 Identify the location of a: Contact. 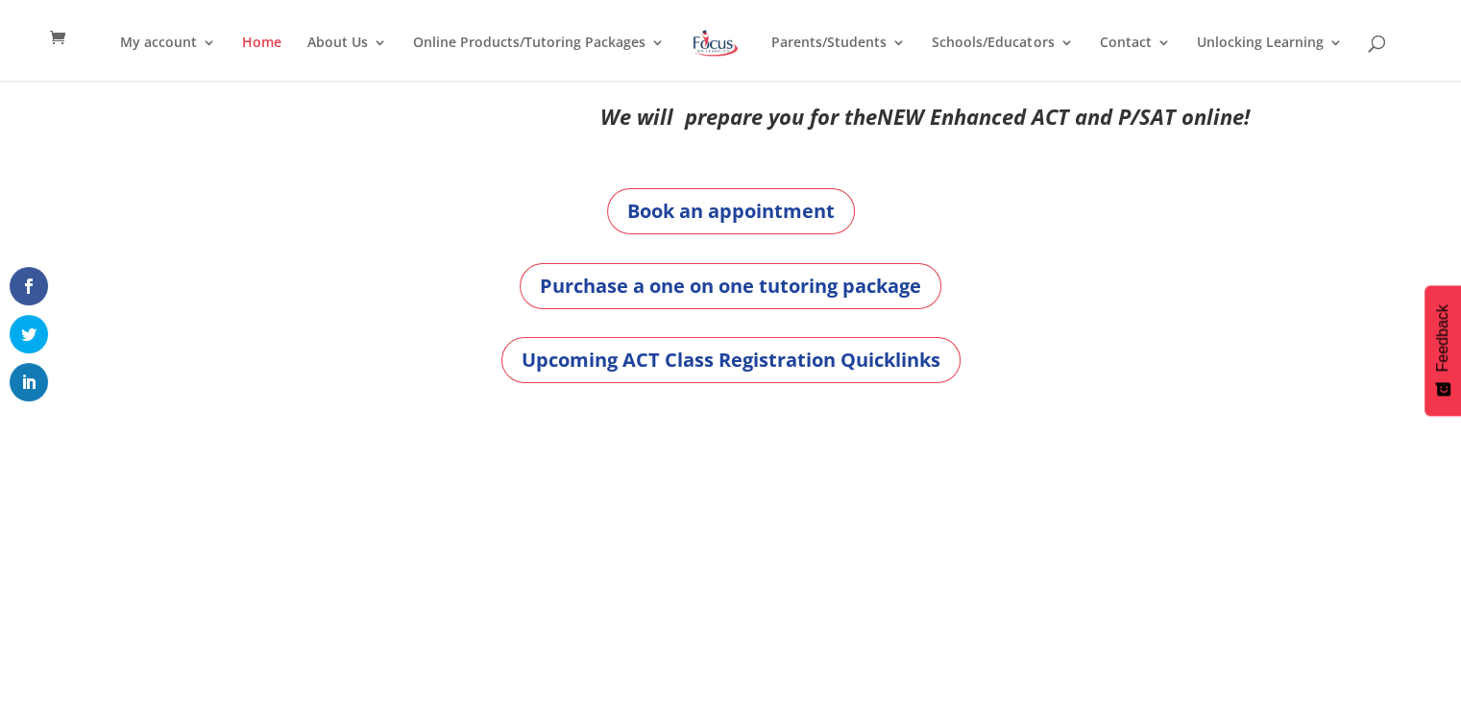
(1134, 58).